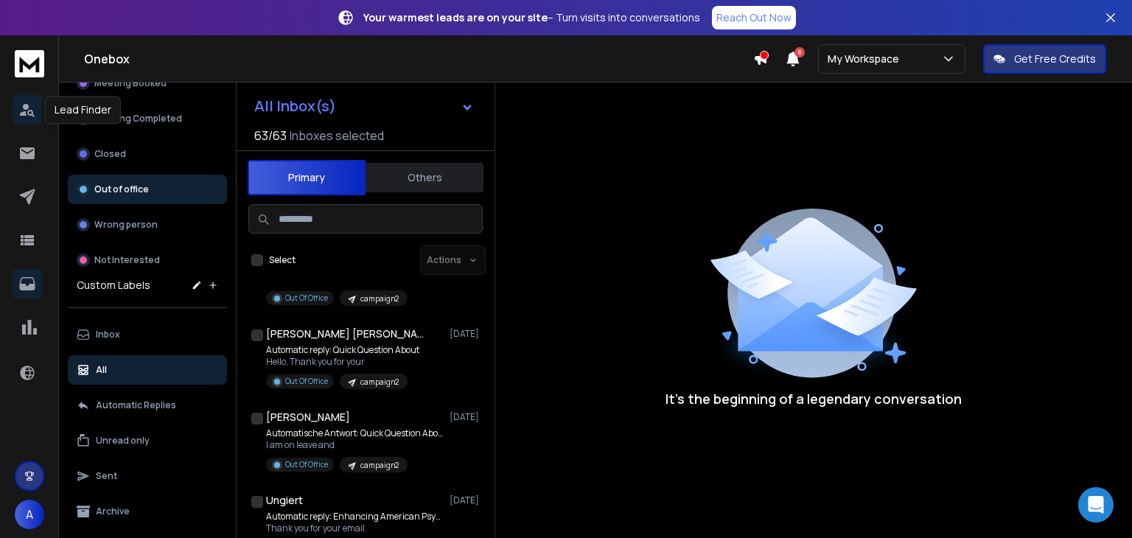  Describe the element at coordinates (284, 500) in the screenshot. I see `h1: Ungiert` at that location.